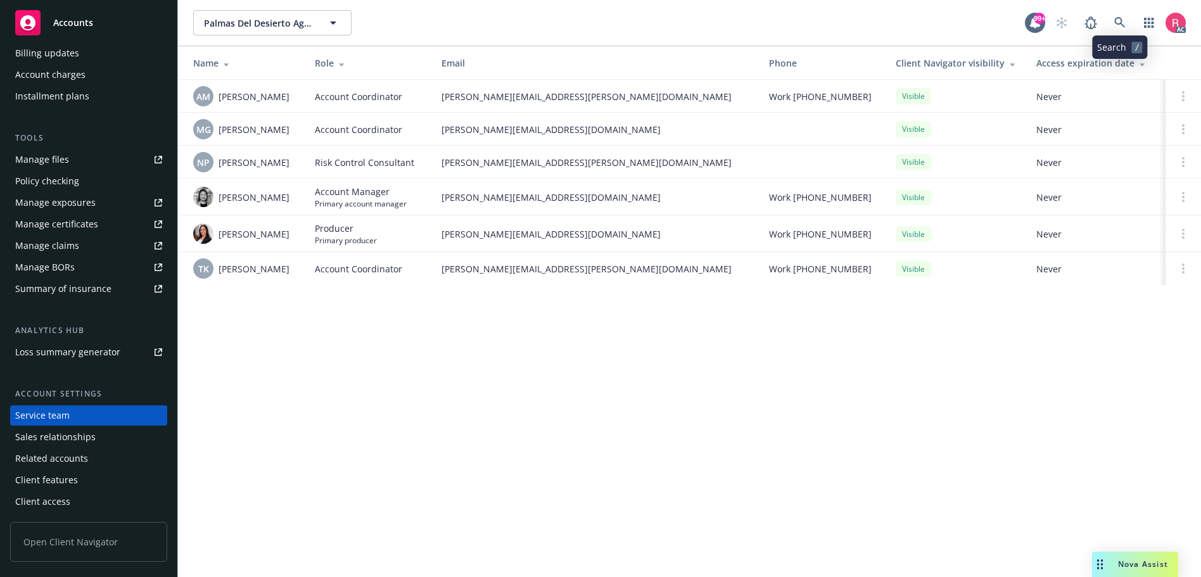  I want to click on div: Access expiration date, so click(1096, 63).